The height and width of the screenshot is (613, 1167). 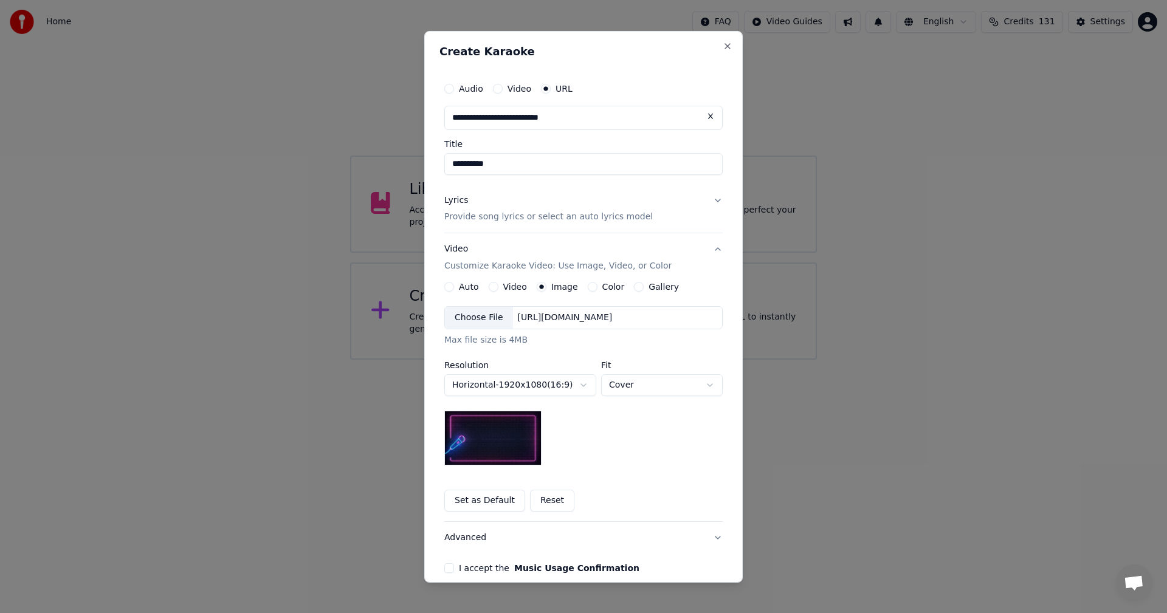 What do you see at coordinates (583, 143) in the screenshot?
I see `label: Title` at bounding box center [583, 143].